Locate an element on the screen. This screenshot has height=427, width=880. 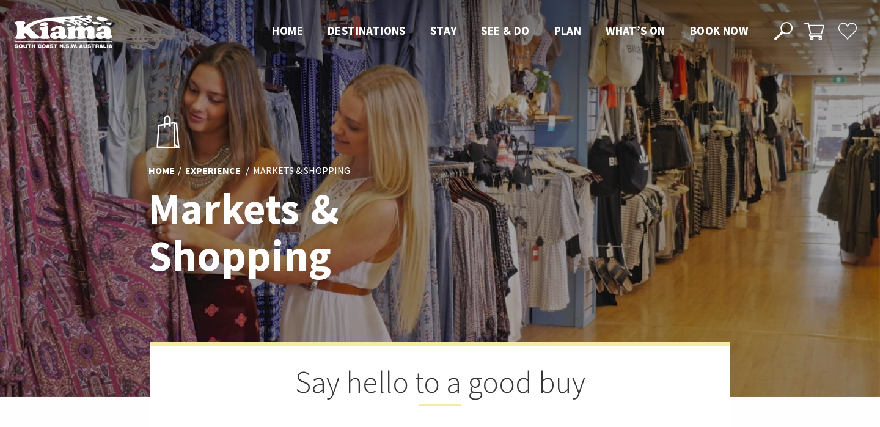
span: Stay is located at coordinates (444, 31).